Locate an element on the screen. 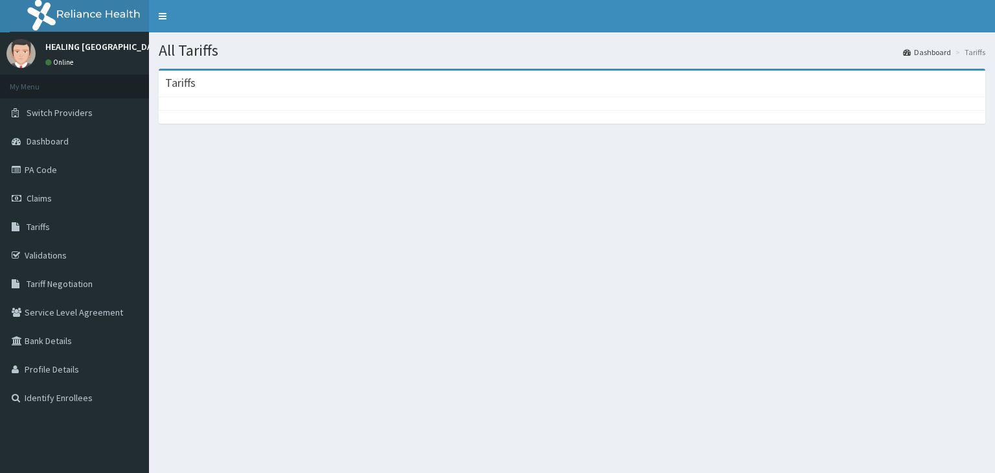  span: Switch Providers is located at coordinates (60, 113).